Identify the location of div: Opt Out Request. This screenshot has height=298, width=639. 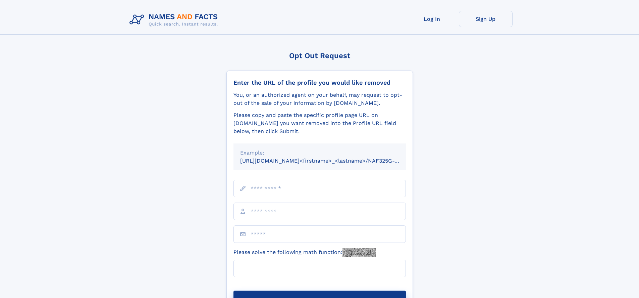
(320, 55).